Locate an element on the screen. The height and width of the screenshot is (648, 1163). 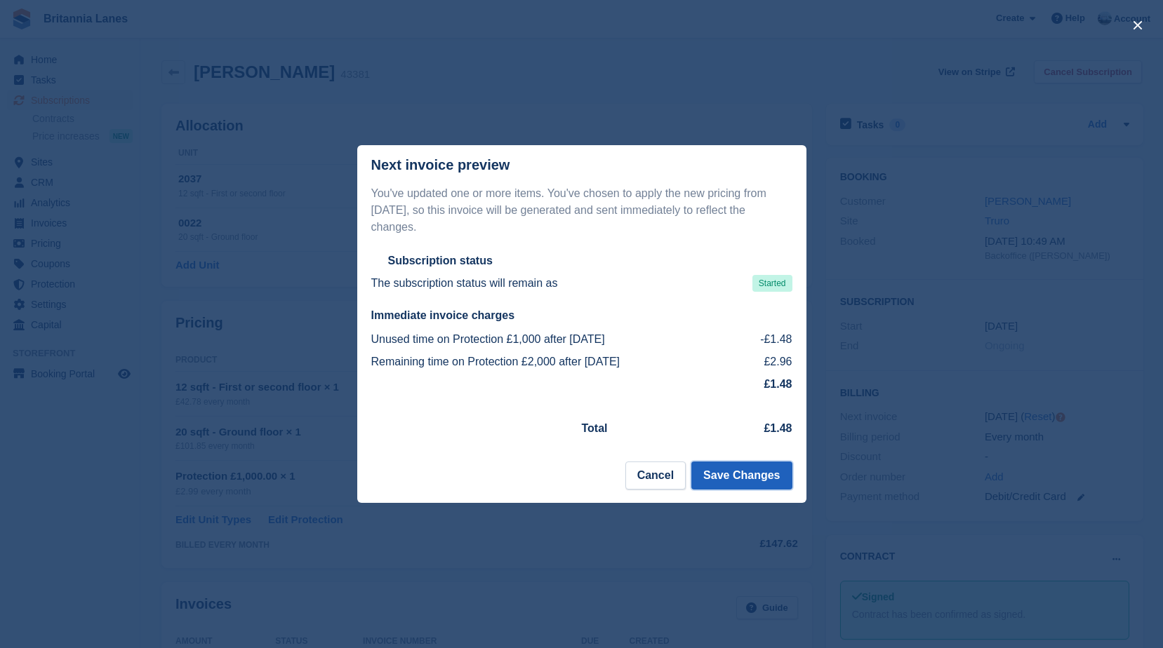
strong: Total is located at coordinates (594, 428).